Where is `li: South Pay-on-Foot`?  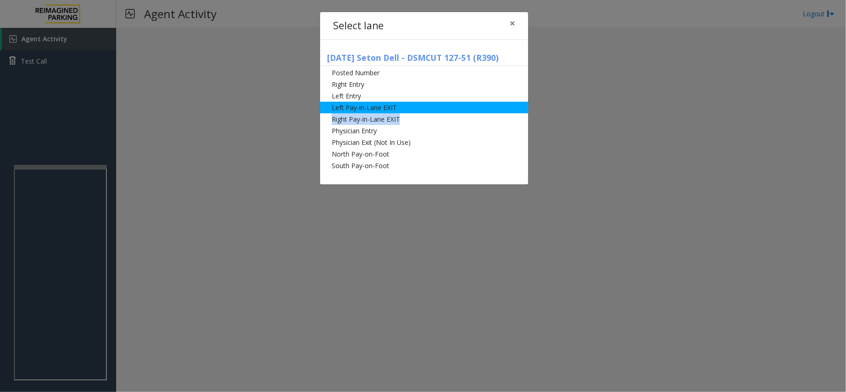
li: South Pay-on-Foot is located at coordinates (424, 165).